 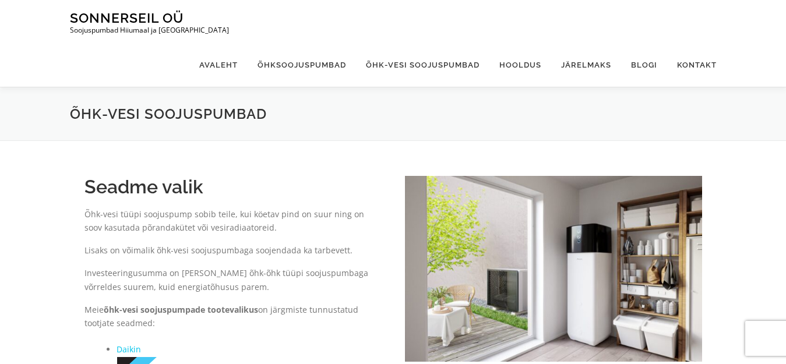 I want to click on p: Meie on järgmiste tunnustatud tootjate seadmed:, so click(x=233, y=317).